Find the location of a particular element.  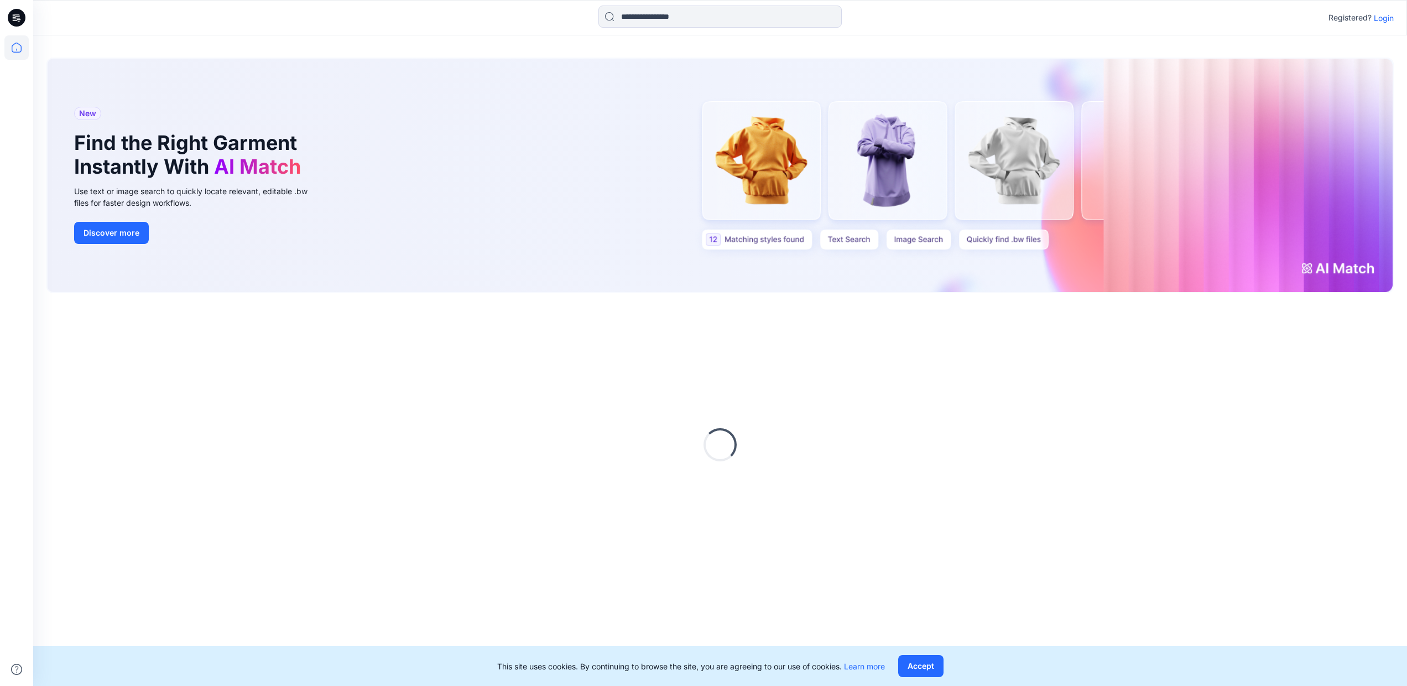

p: Login is located at coordinates (1384, 18).